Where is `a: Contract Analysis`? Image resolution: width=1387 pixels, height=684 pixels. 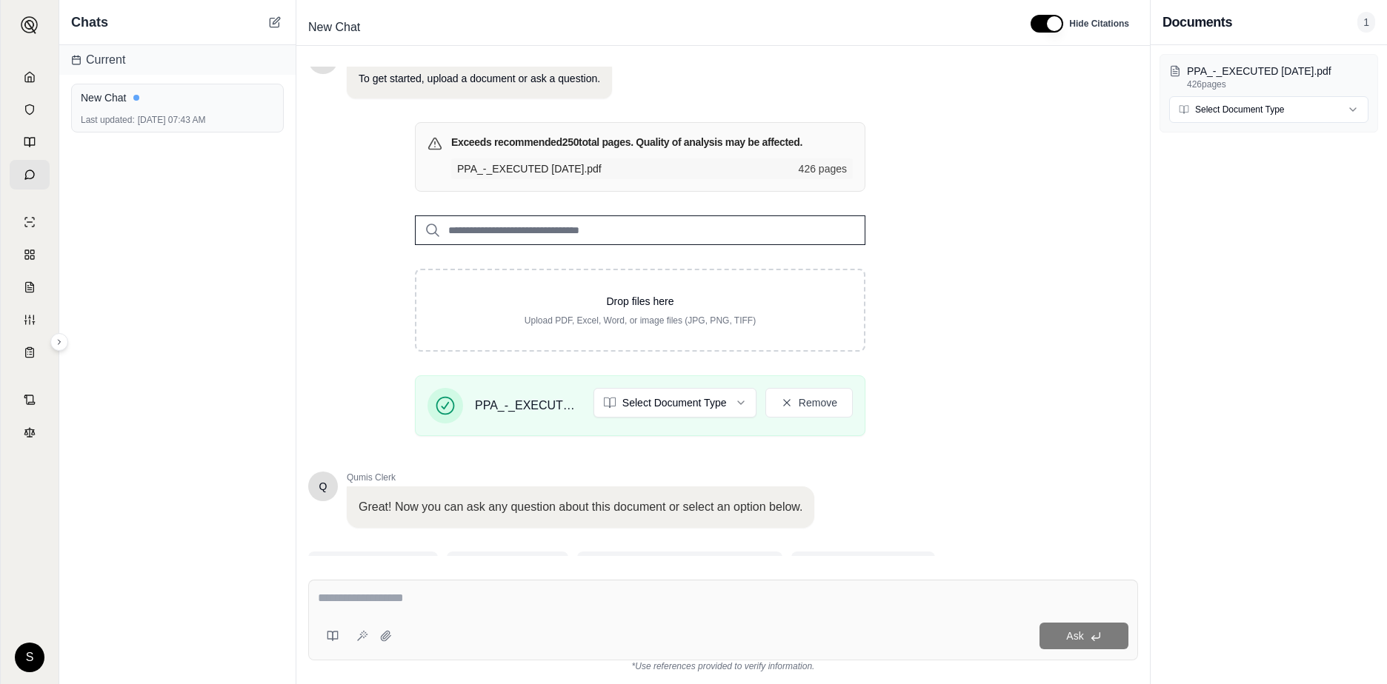
a: Contract Analysis is located at coordinates (30, 400).